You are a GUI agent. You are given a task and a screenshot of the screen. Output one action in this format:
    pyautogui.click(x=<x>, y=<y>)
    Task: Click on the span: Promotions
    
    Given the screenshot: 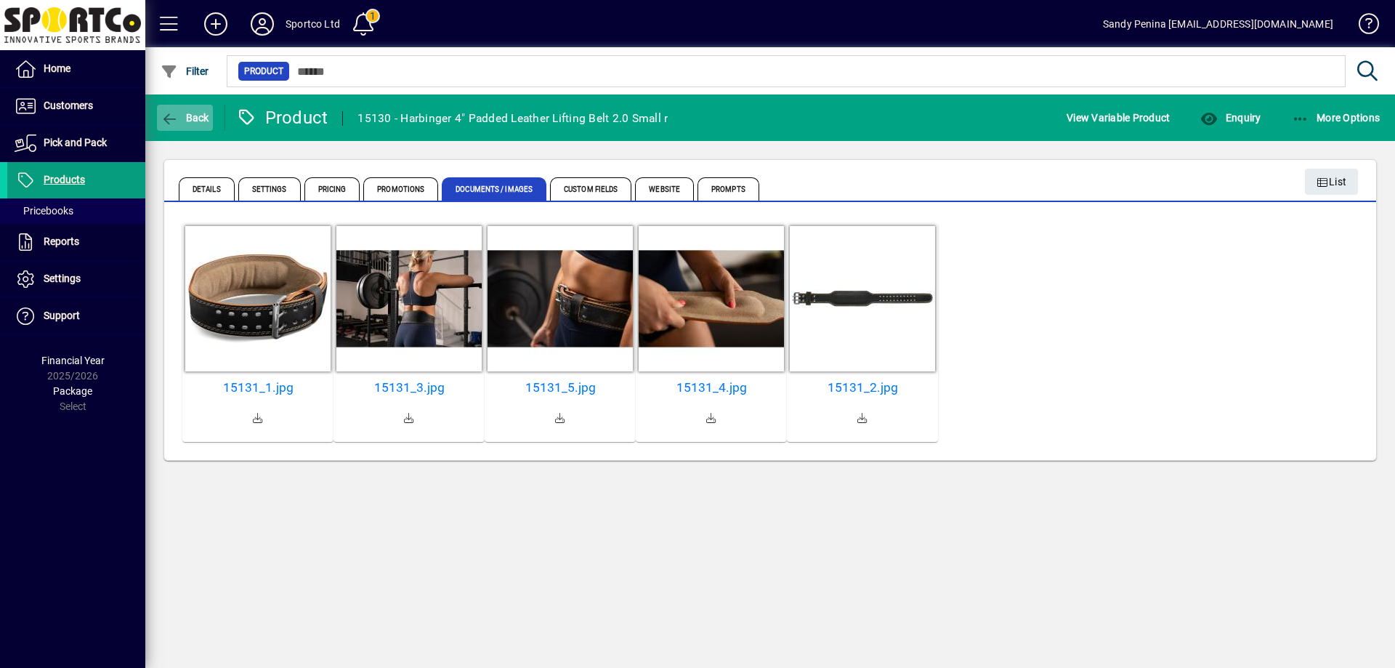 What is the action you would take?
    pyautogui.click(x=400, y=189)
    